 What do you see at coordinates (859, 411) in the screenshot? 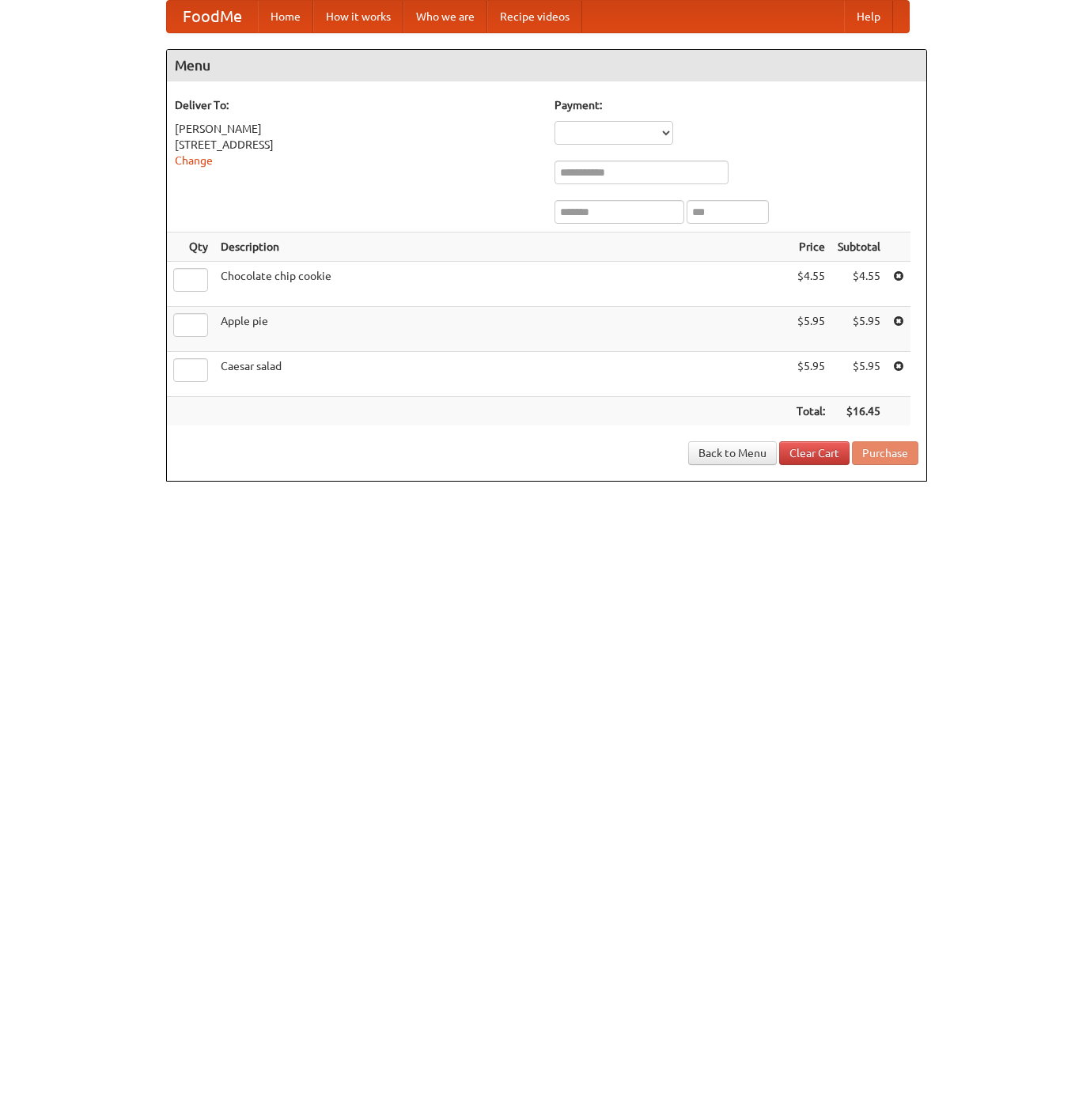
I see `th: $16.45` at bounding box center [859, 411].